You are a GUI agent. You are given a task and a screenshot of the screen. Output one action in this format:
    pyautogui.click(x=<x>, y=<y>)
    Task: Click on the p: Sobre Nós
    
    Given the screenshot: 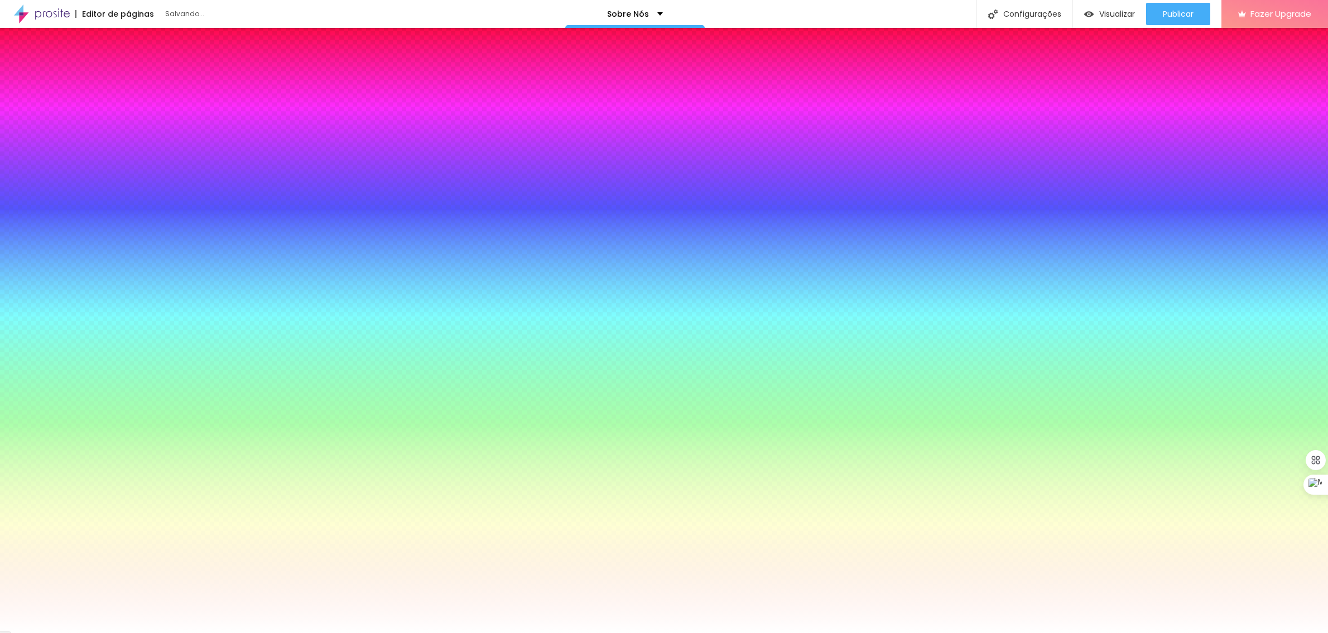 What is the action you would take?
    pyautogui.click(x=628, y=14)
    